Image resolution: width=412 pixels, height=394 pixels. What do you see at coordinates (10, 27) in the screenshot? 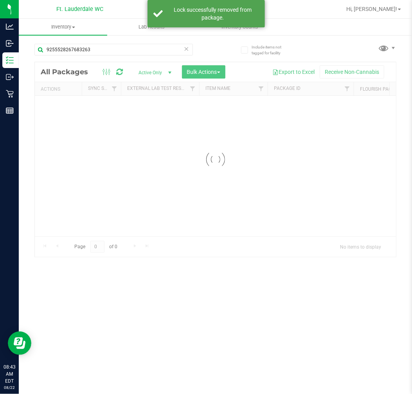
I see `inline-svg: Analytics` at bounding box center [10, 27].